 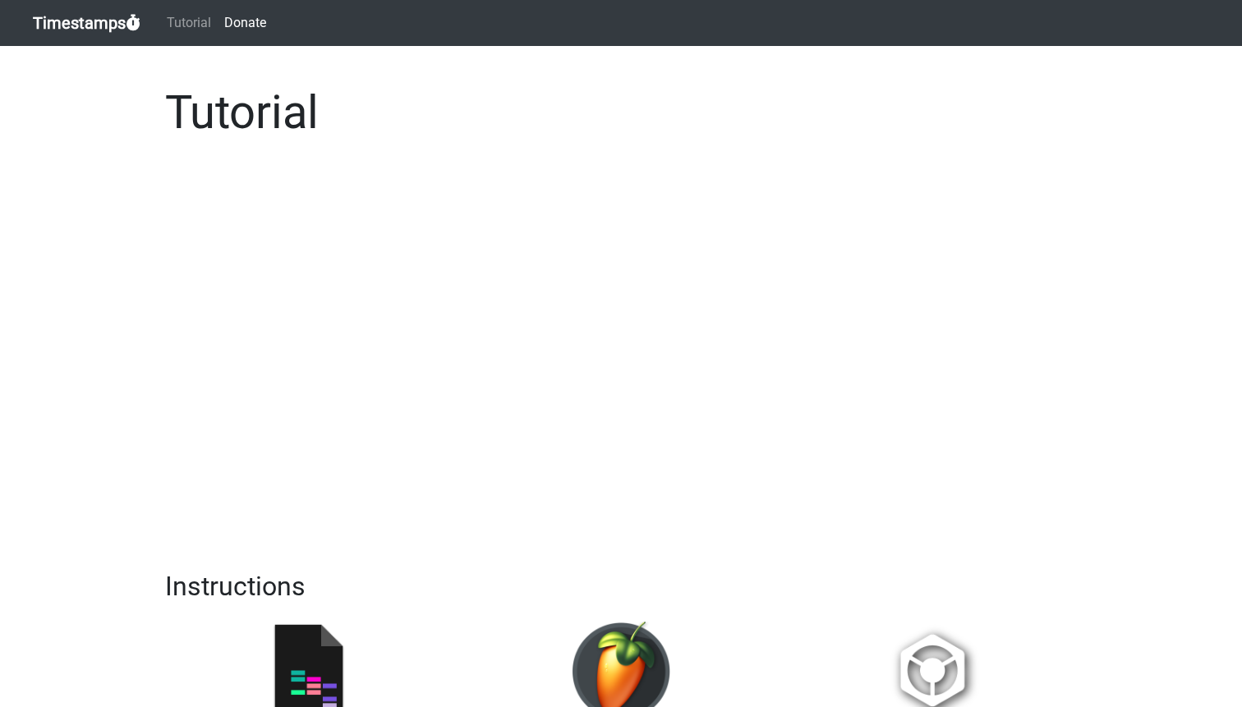 What do you see at coordinates (621, 113) in the screenshot?
I see `h1: Tutorial` at bounding box center [621, 113].